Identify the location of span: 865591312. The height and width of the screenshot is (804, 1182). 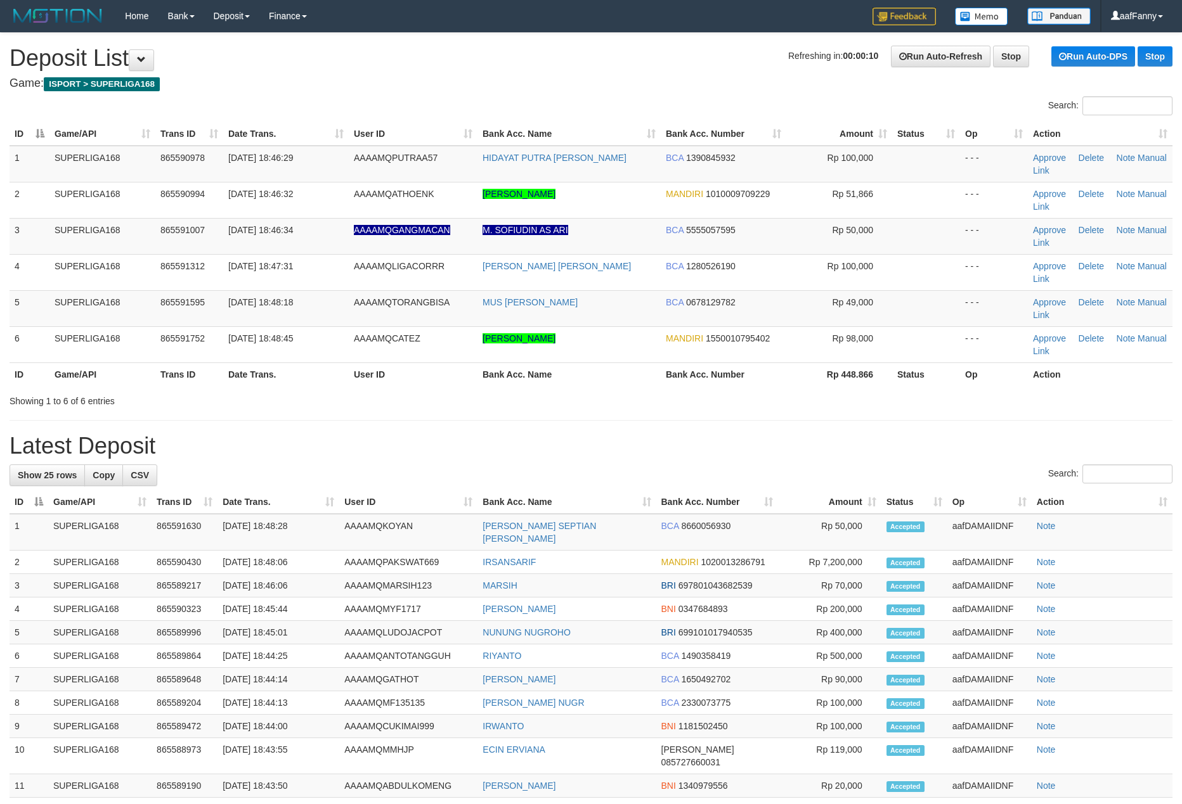
(183, 266).